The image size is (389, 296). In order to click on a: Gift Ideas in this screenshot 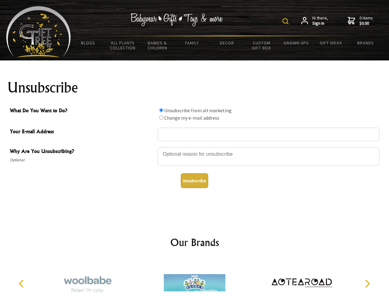, I will do `click(331, 43)`.